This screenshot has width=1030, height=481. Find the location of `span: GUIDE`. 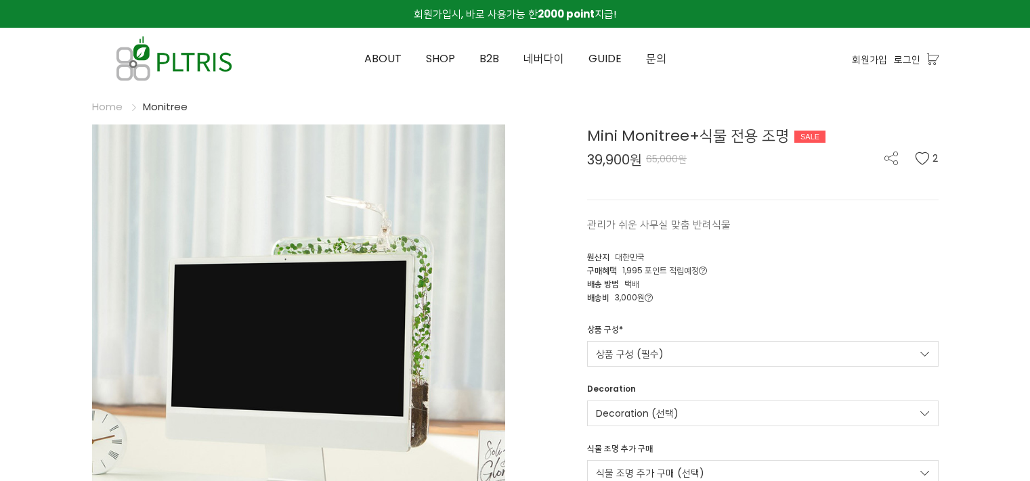

span: GUIDE is located at coordinates (605, 58).